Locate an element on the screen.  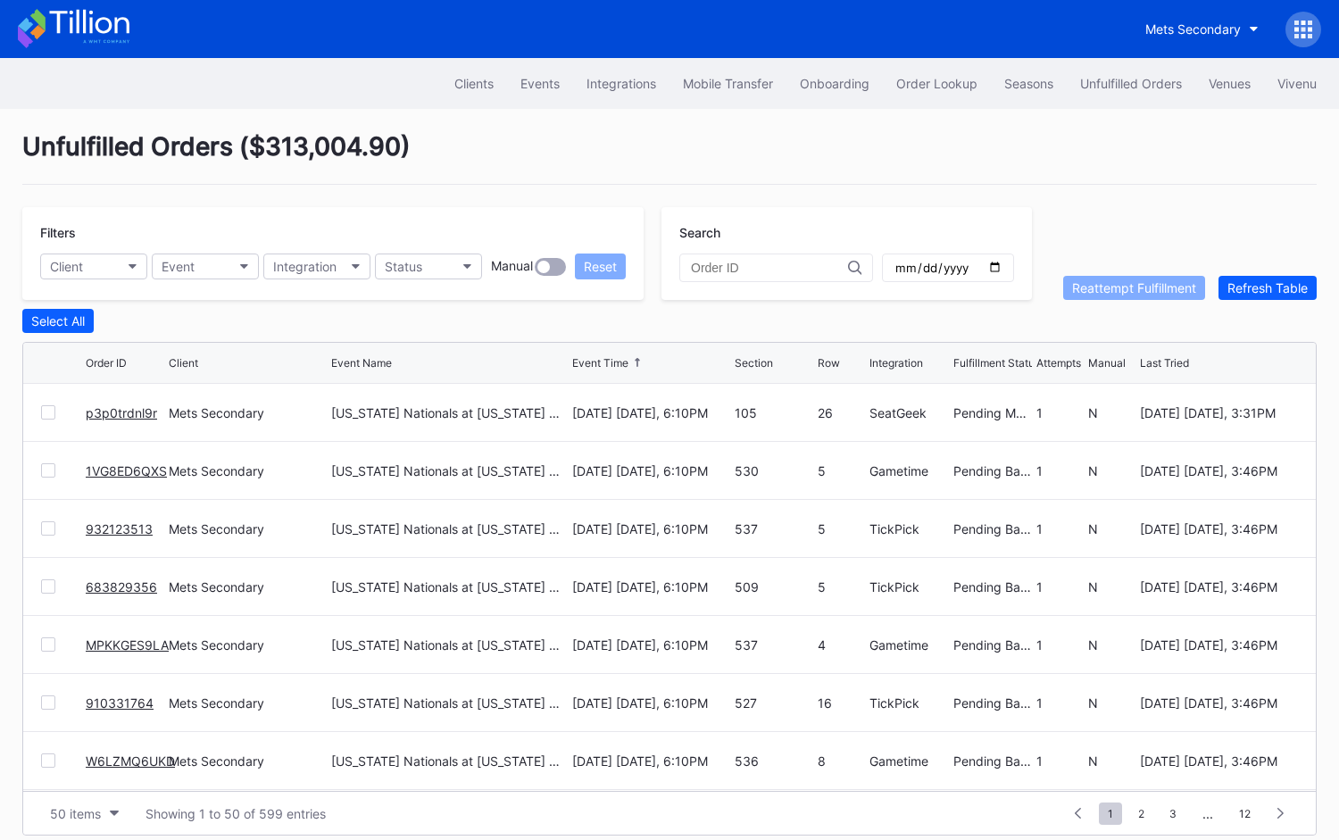
button: Events is located at coordinates (540, 83).